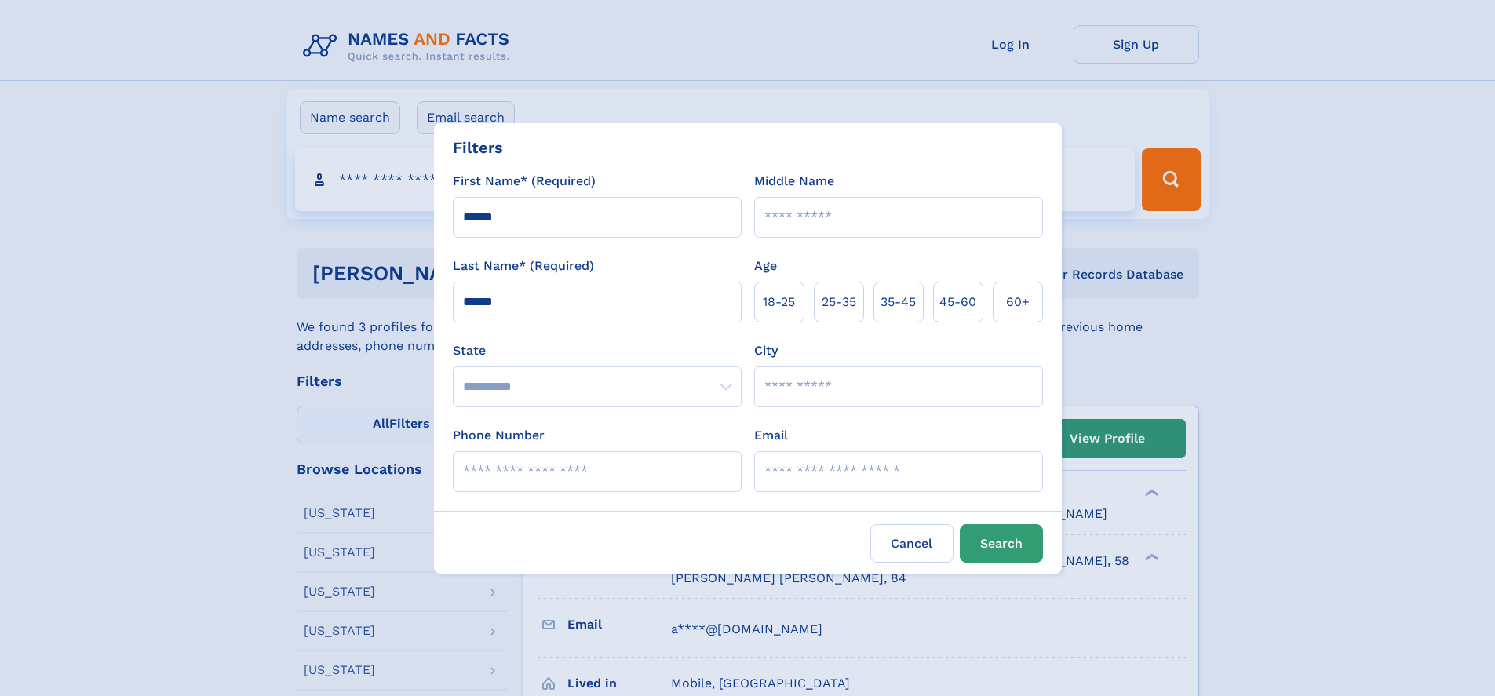 This screenshot has height=696, width=1495. Describe the element at coordinates (478, 148) in the screenshot. I see `div: Filters` at that location.